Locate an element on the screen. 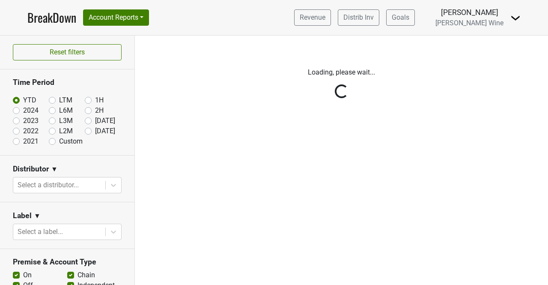 This screenshot has height=285, width=548. a: Revenue is located at coordinates (313, 18).